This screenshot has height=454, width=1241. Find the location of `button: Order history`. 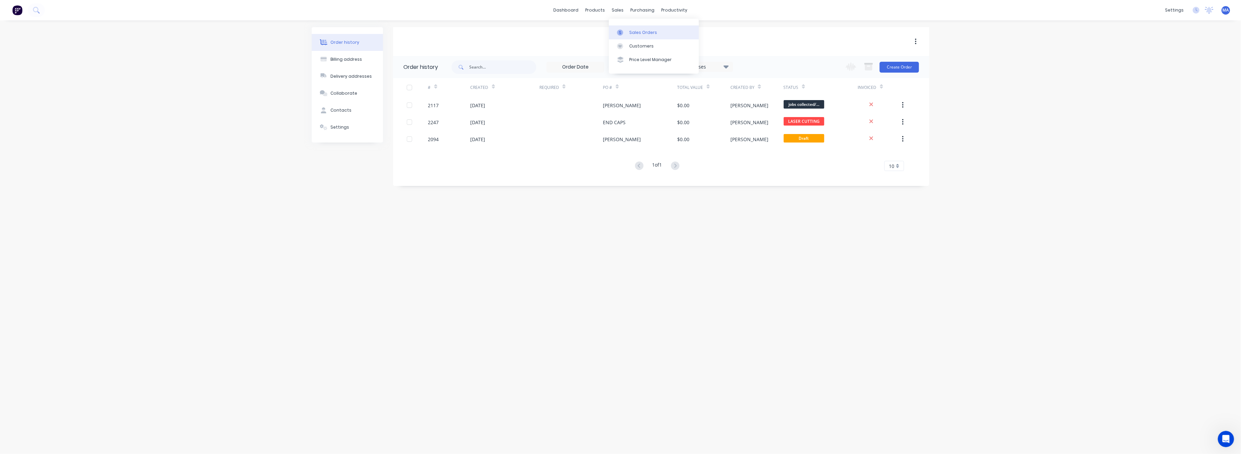

button: Order history is located at coordinates (347, 42).